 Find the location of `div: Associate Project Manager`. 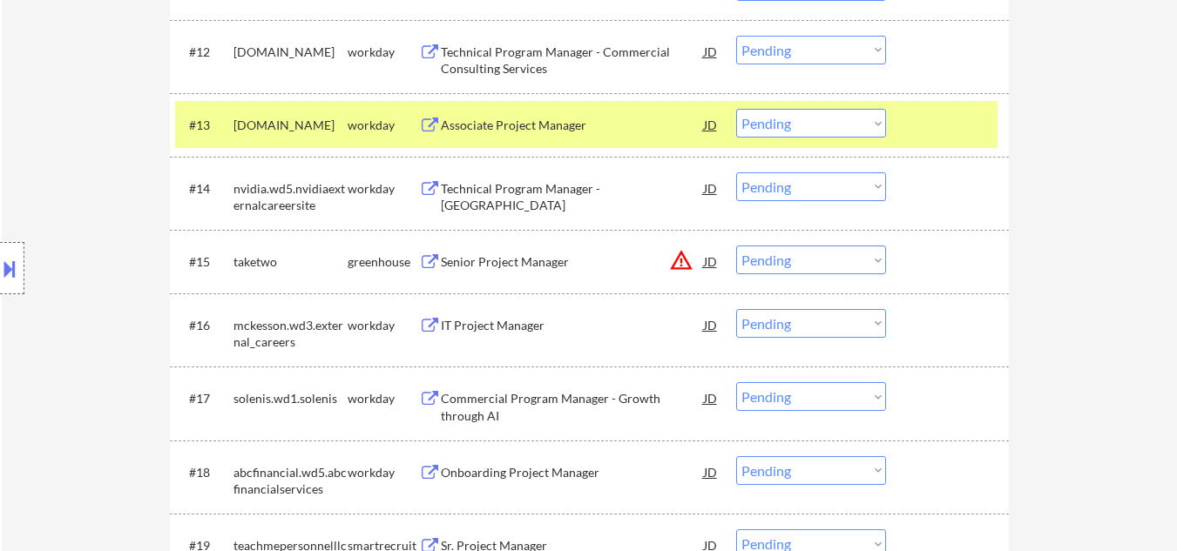

div: Associate Project Manager is located at coordinates (572, 125).